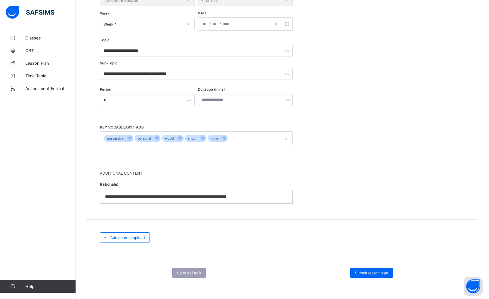  Describe the element at coordinates (211, 89) in the screenshot. I see `label: Duration (mins)` at that location.